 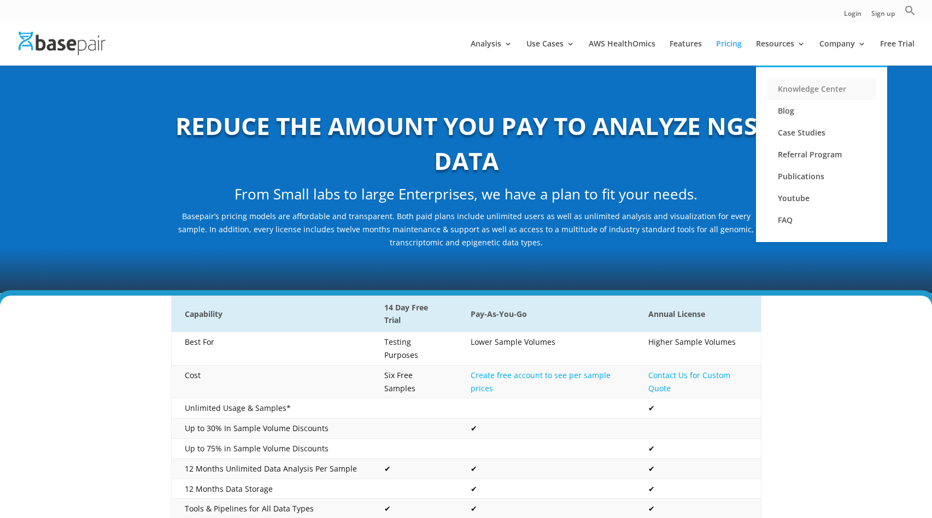 I want to click on td: Up to 30% In Sample Volume Discounts, so click(x=271, y=428).